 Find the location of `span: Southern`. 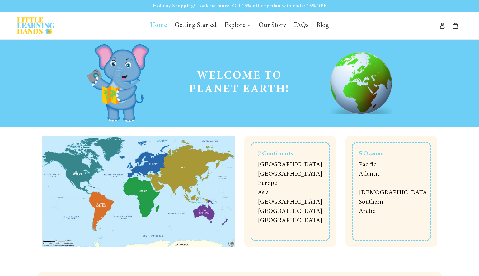

span: Southern is located at coordinates (371, 202).